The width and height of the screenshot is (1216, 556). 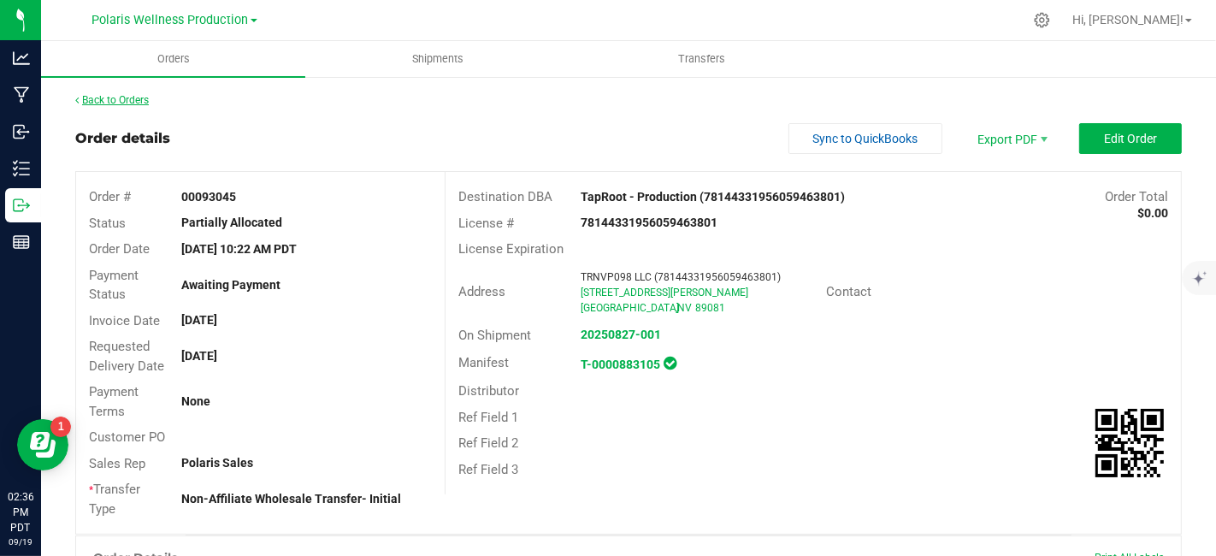 I want to click on a: Orders, so click(x=173, y=59).